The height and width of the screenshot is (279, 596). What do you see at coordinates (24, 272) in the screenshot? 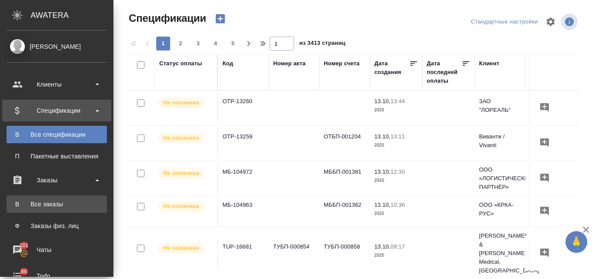
I see `span: 86` at bounding box center [24, 272].